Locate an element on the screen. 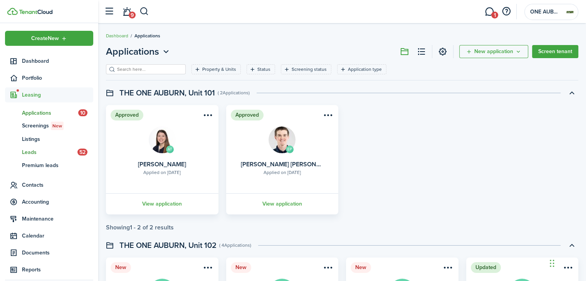 This screenshot has width=586, height=281. avatar-text: EP is located at coordinates (290, 150).